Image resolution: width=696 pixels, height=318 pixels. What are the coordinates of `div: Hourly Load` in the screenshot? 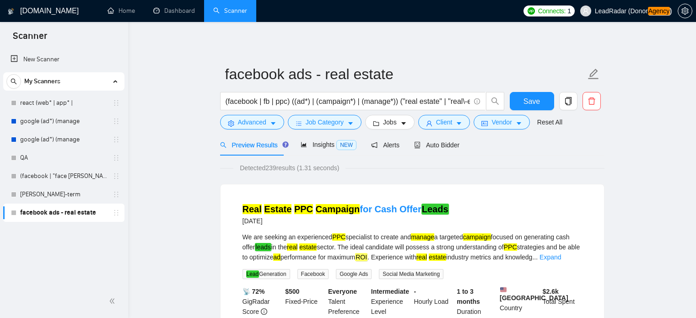 It's located at (434, 302).